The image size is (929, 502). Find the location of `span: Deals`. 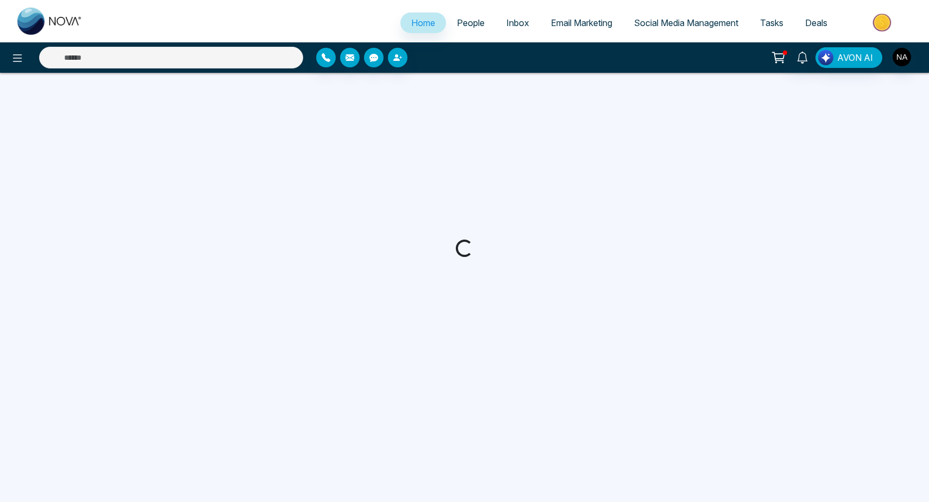

span: Deals is located at coordinates (816, 23).